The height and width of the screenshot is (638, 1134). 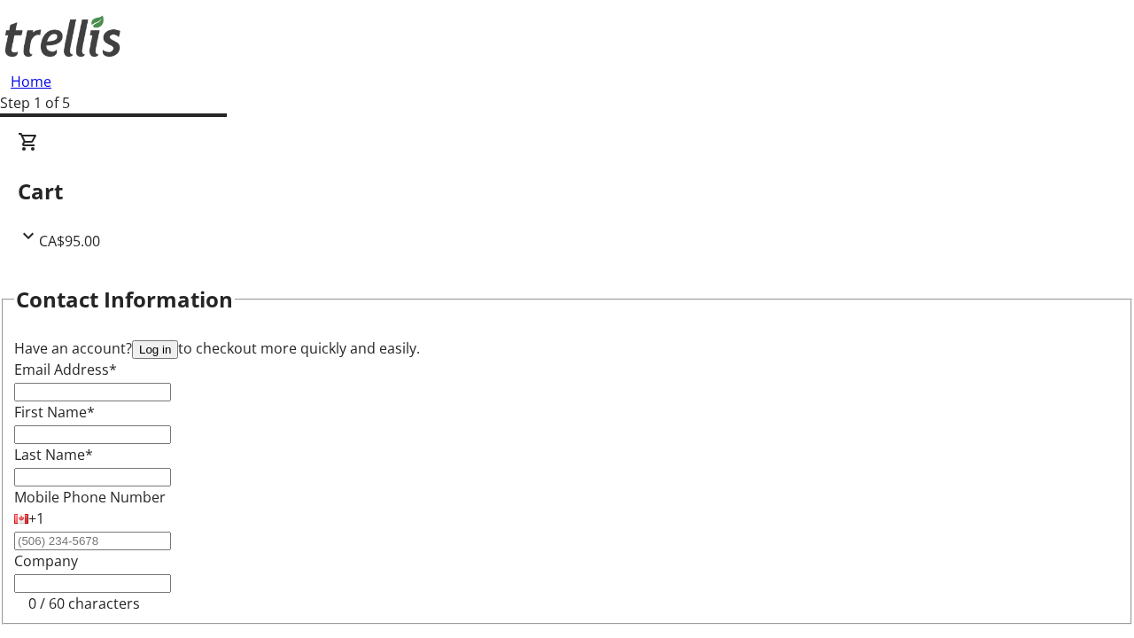 What do you see at coordinates (53, 455) in the screenshot?
I see `label: Last Name*` at bounding box center [53, 455].